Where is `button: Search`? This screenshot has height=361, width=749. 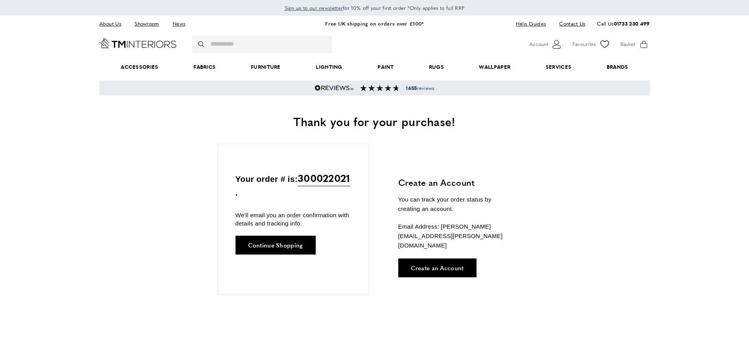
button: Search is located at coordinates (202, 44).